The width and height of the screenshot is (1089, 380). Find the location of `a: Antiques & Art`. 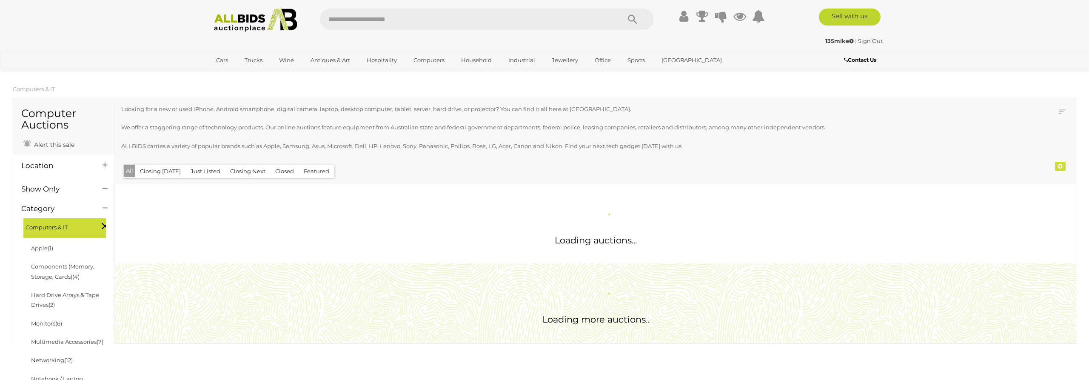

a: Antiques & Art is located at coordinates (330, 60).